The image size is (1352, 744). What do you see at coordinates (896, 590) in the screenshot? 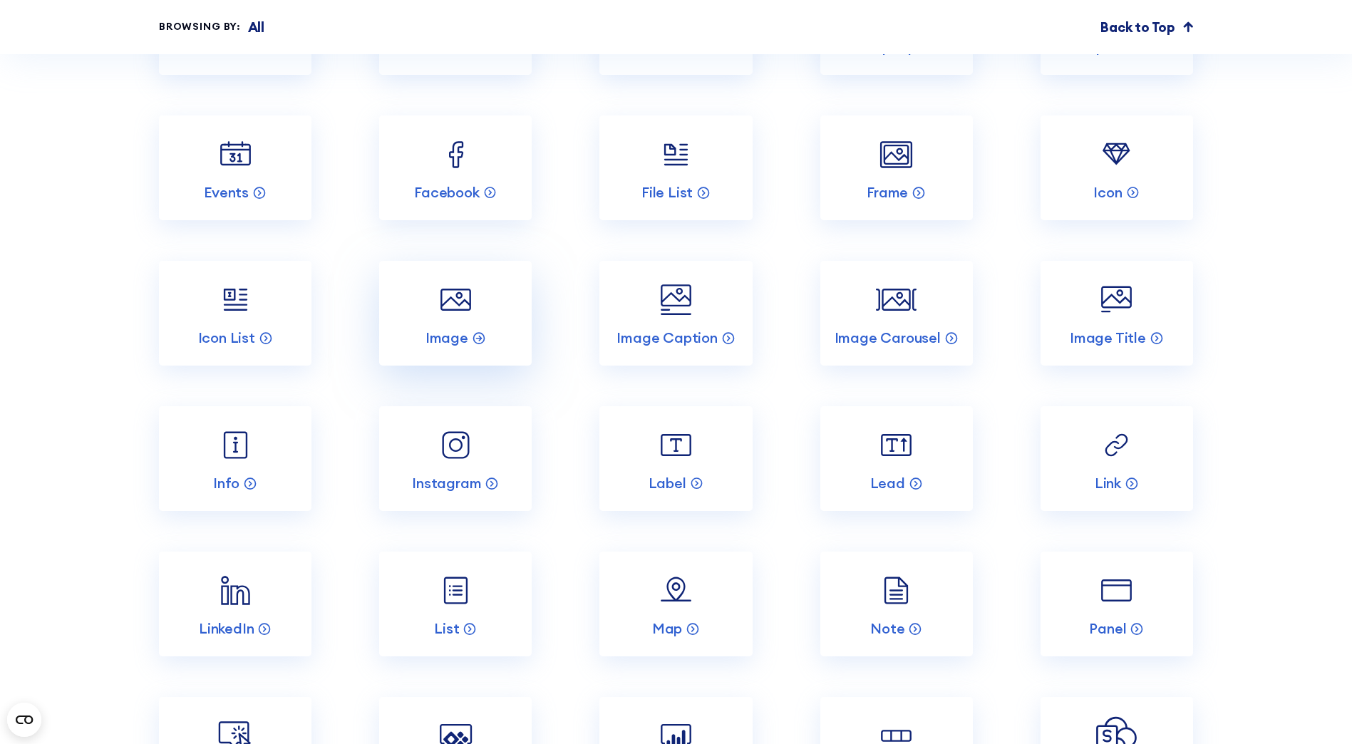
I see `img: Note` at bounding box center [896, 590].